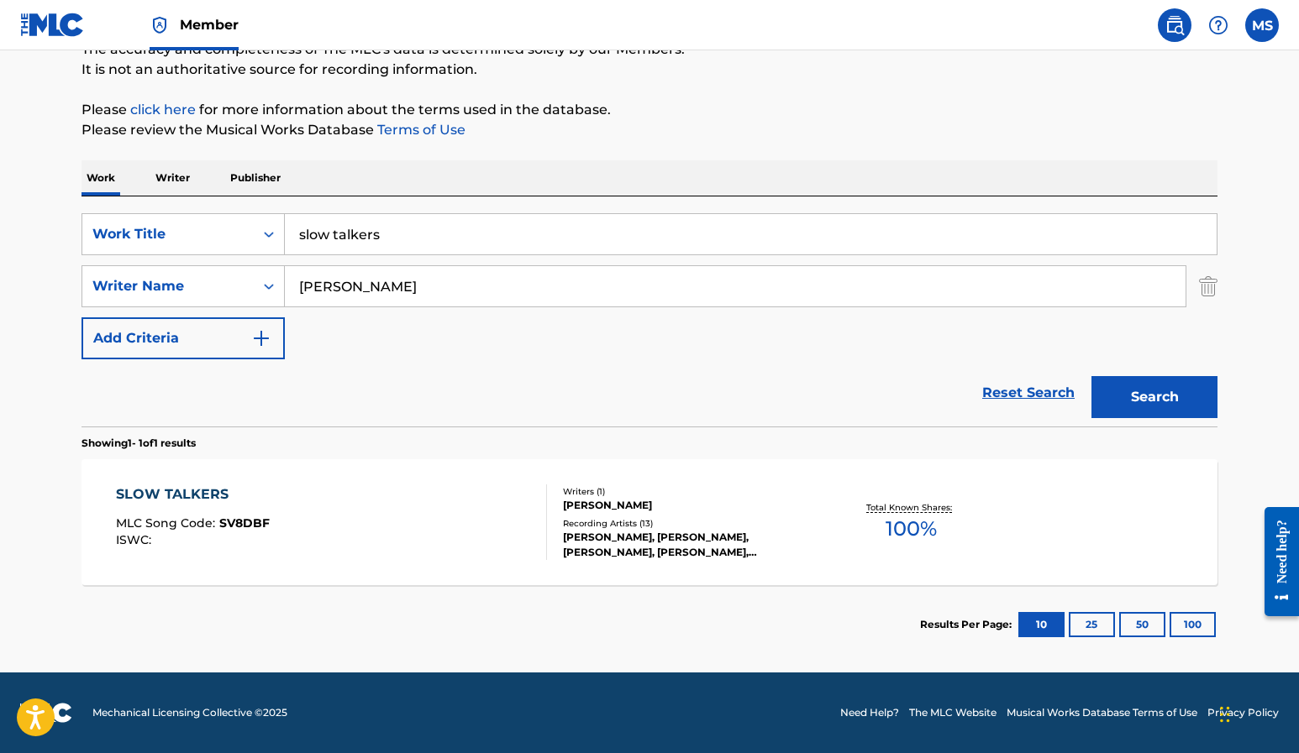 Image resolution: width=1299 pixels, height=753 pixels. I want to click on p: Publisher, so click(255, 178).